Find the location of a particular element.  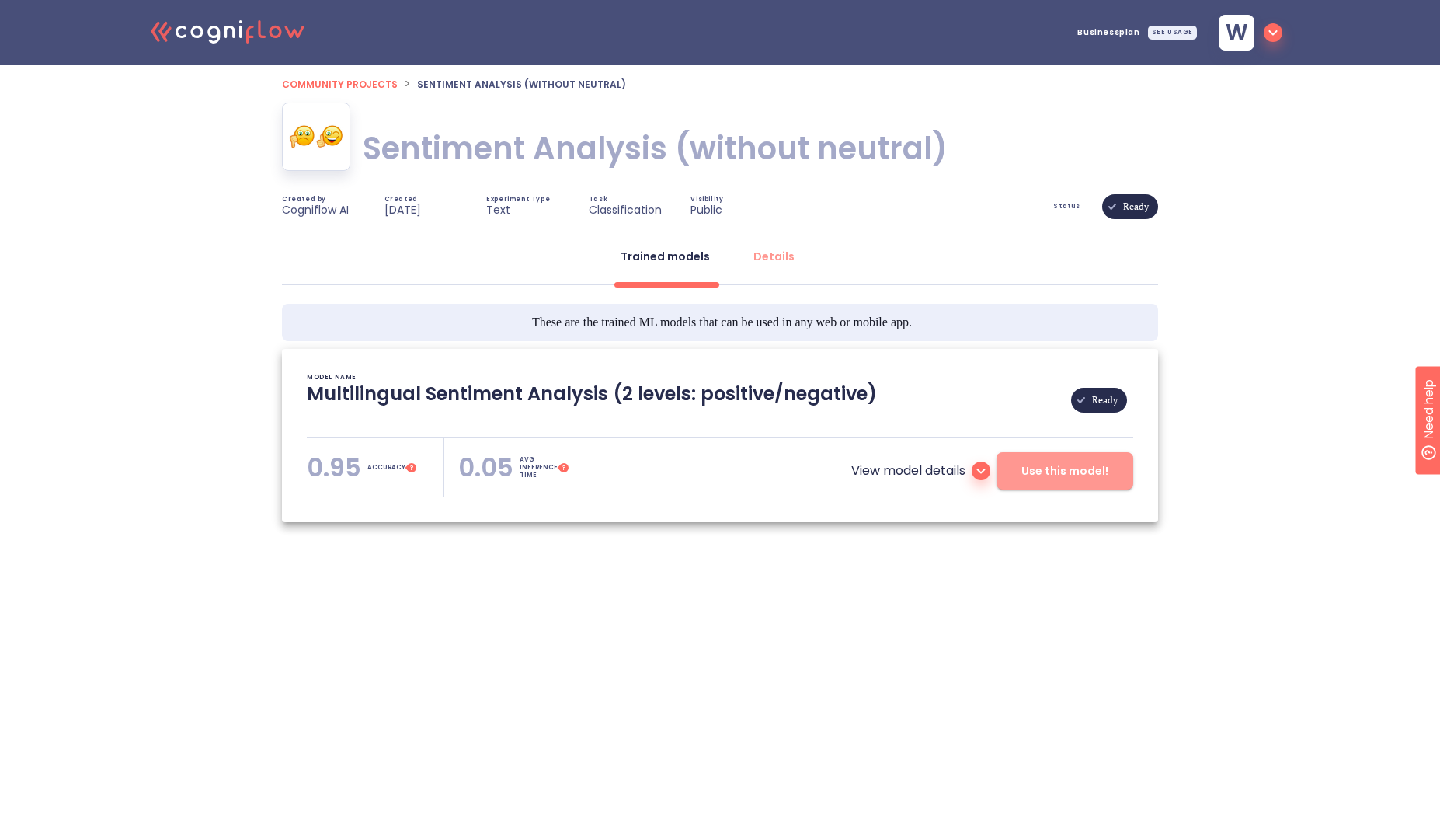

p: ACCURACY is located at coordinates (386, 468).